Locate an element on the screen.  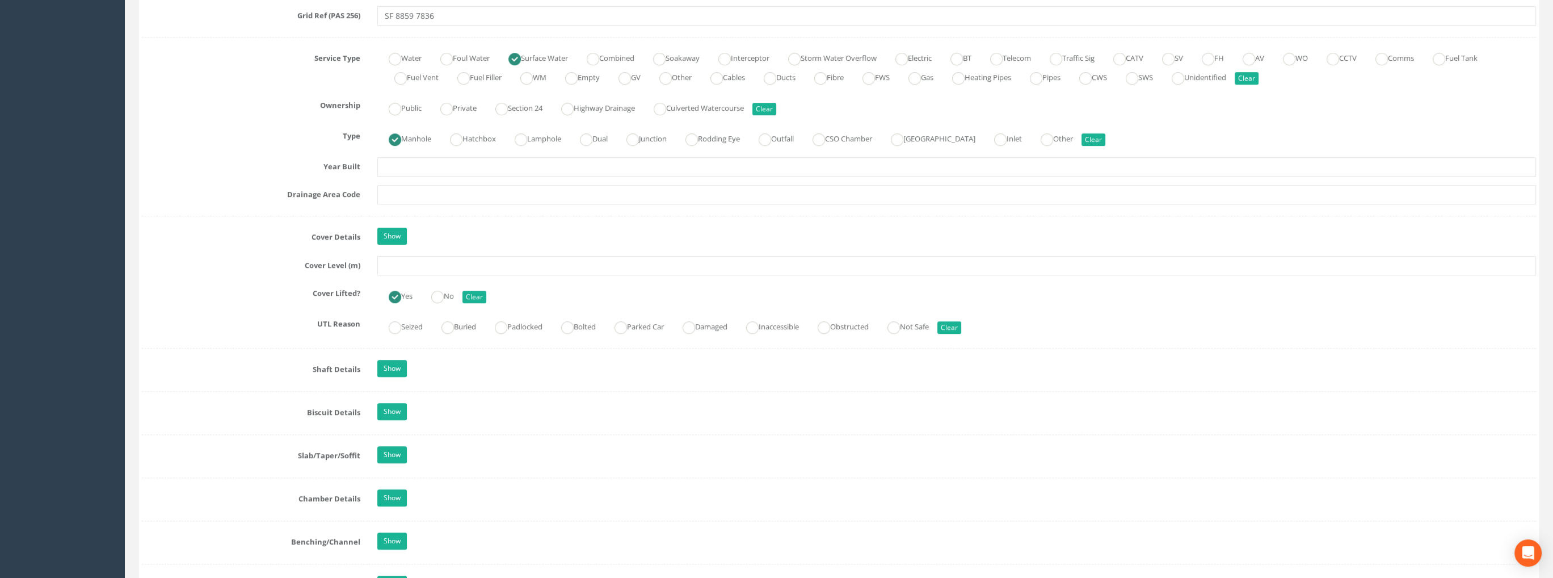
label: Service Type is located at coordinates (251, 56).